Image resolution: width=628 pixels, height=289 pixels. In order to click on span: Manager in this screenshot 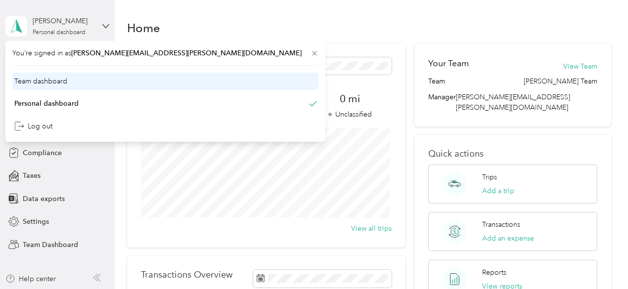, I will do `click(442, 102)`.